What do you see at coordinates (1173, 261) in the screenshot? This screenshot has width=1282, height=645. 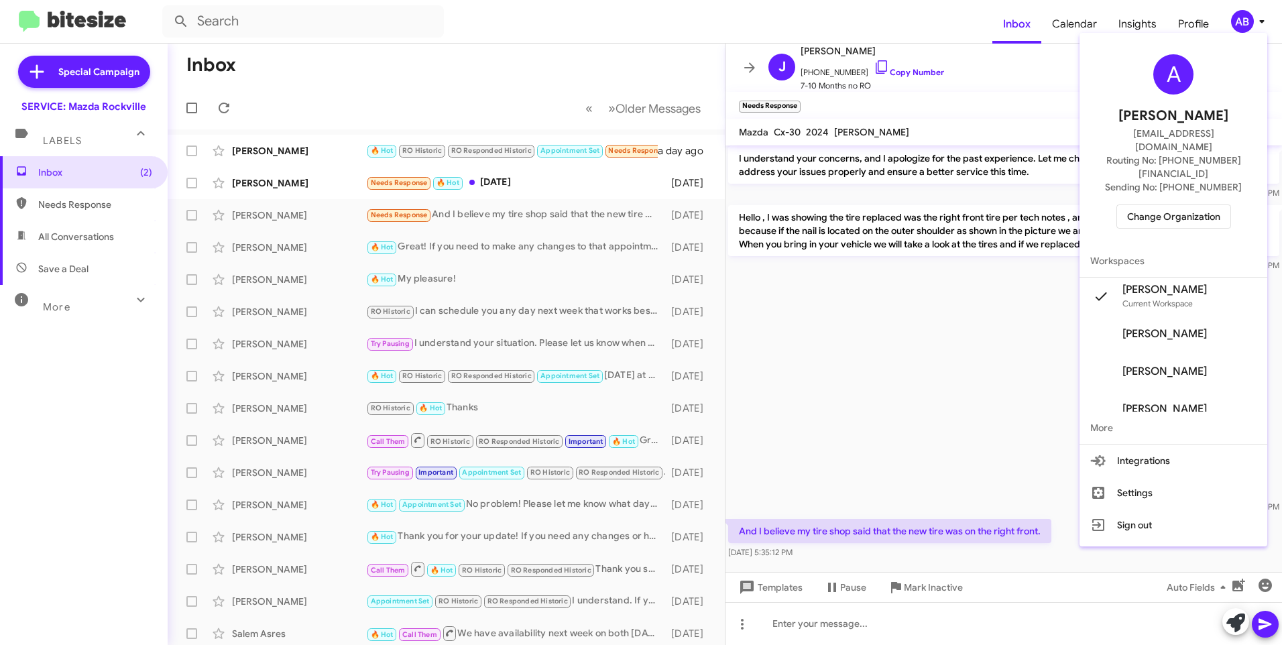 I see `span: Workspaces` at bounding box center [1173, 261].